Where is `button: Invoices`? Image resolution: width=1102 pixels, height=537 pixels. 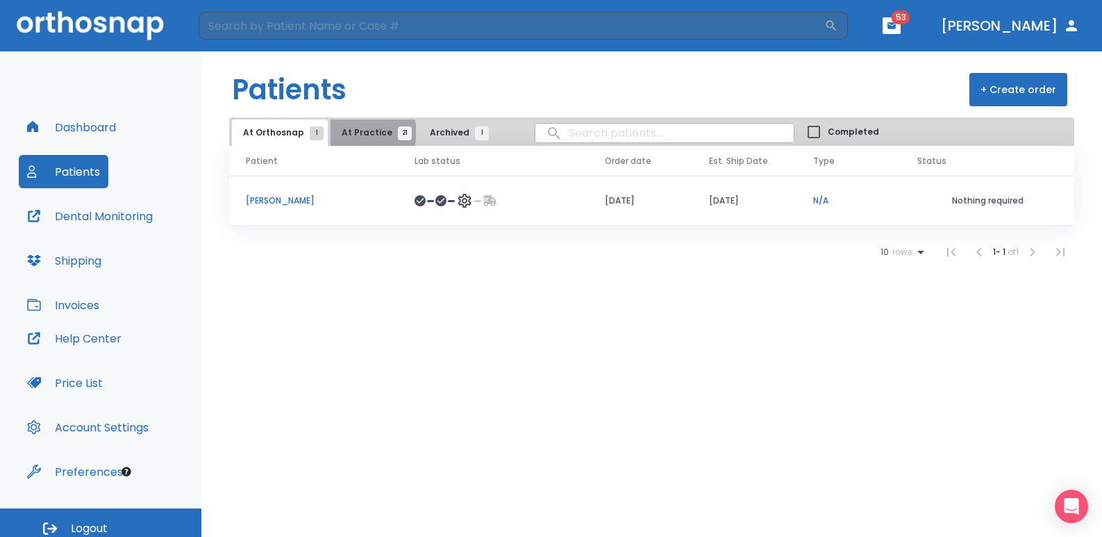 button: Invoices is located at coordinates (63, 305).